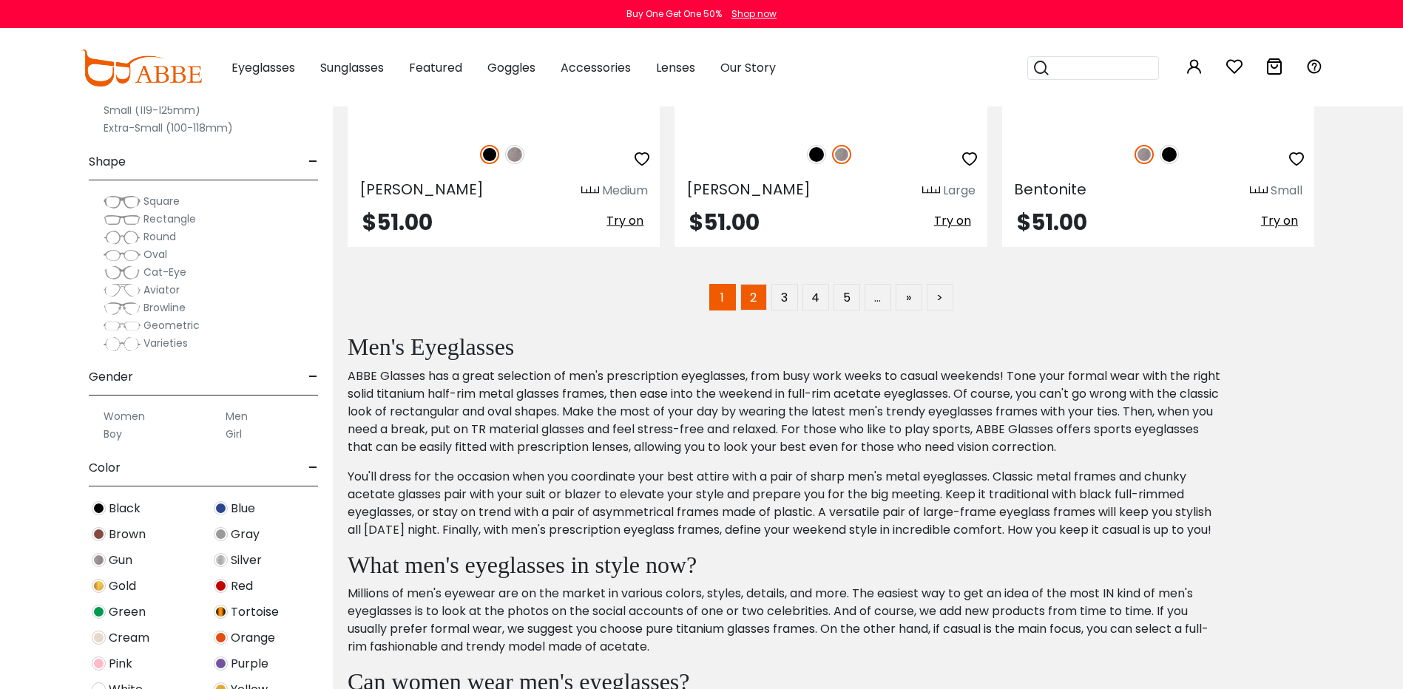  Describe the element at coordinates (723, 297) in the screenshot. I see `span: 1` at that location.